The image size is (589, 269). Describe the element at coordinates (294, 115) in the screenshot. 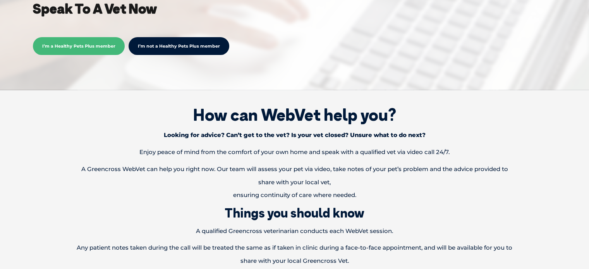

I see `h1: How can WebVet help you?` at that location.